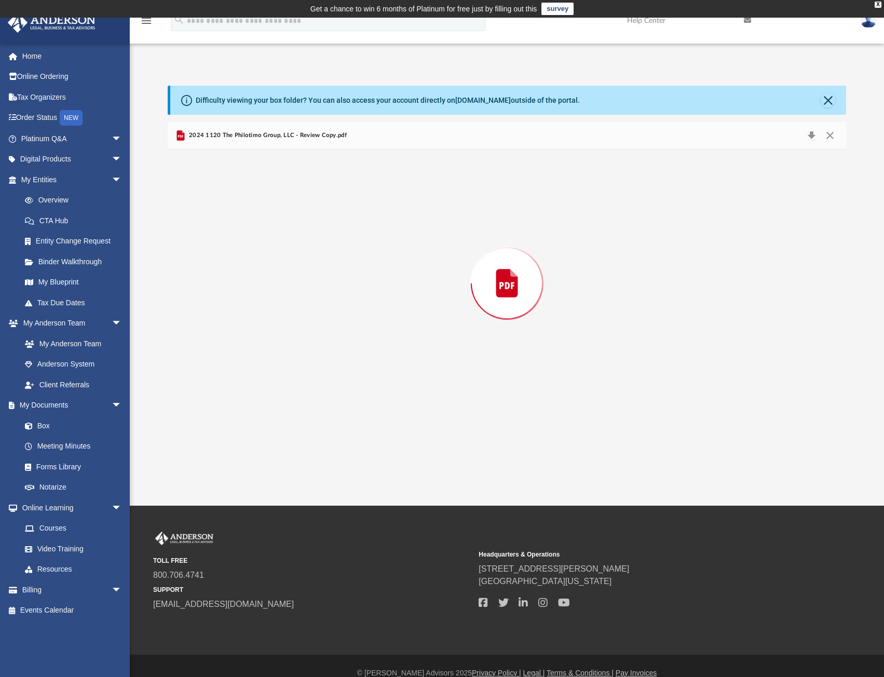 The height and width of the screenshot is (677, 884). I want to click on small: SUPPORT, so click(312, 590).